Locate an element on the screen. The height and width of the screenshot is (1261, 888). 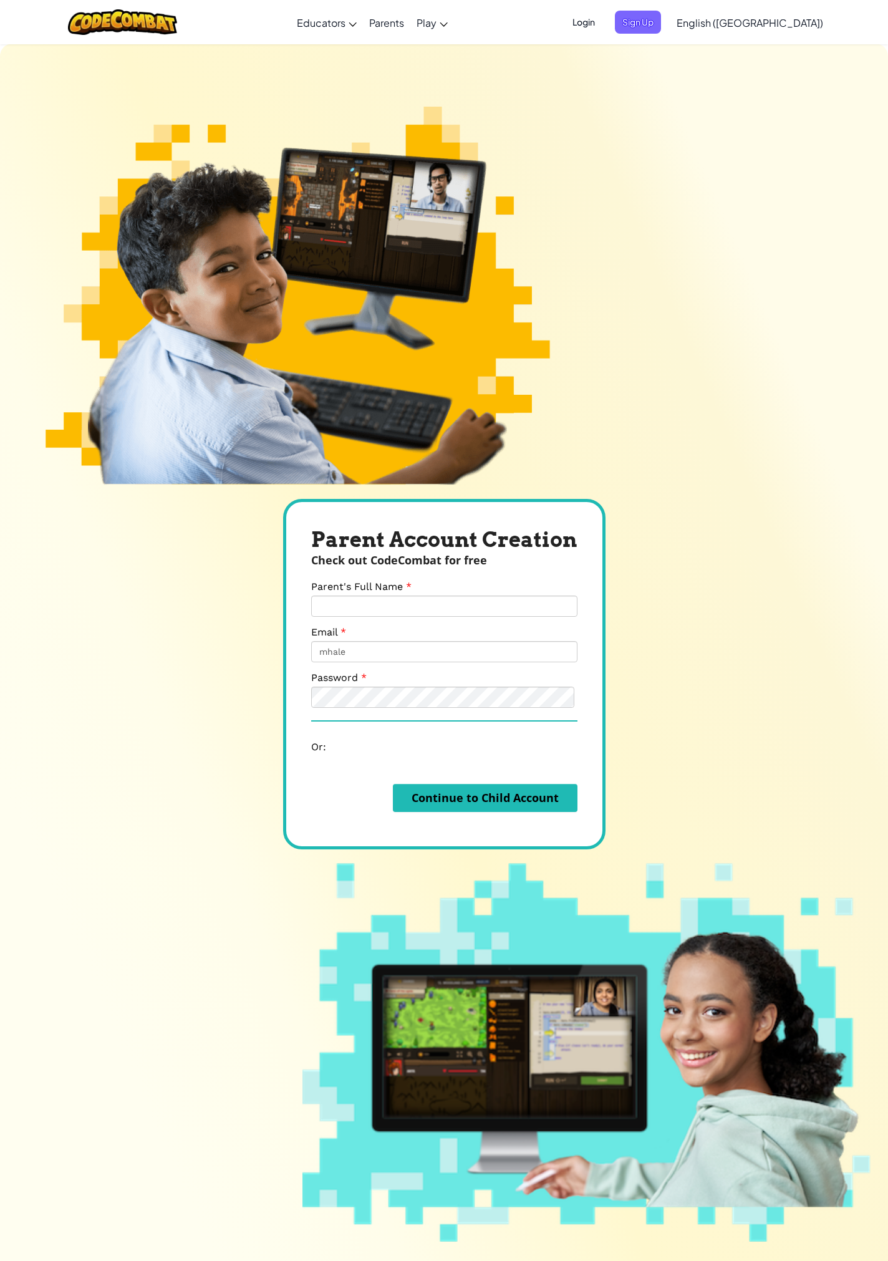
img: CodeCombat logo is located at coordinates (122, 22).